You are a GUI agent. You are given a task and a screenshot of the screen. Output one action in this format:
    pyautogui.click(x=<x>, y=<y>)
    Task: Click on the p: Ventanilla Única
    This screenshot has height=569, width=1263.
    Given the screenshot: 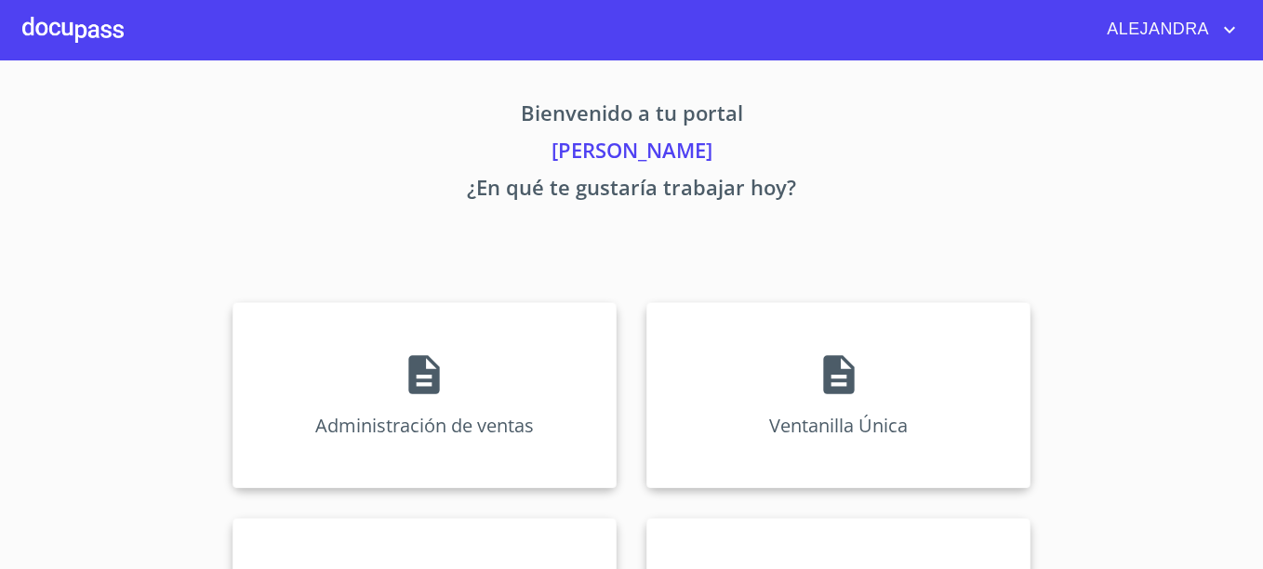 What is the action you would take?
    pyautogui.click(x=838, y=425)
    